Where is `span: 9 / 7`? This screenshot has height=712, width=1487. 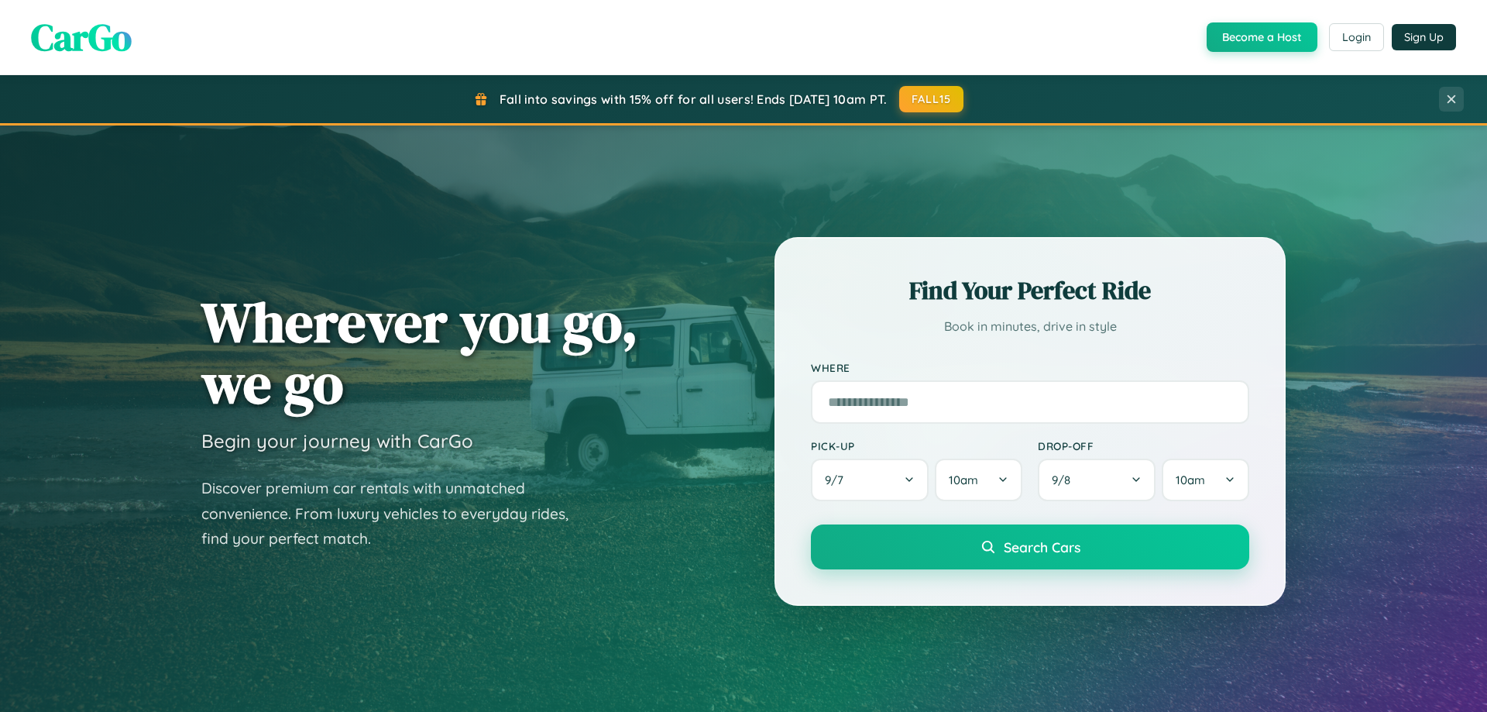 span: 9 / 7 is located at coordinates (838, 480).